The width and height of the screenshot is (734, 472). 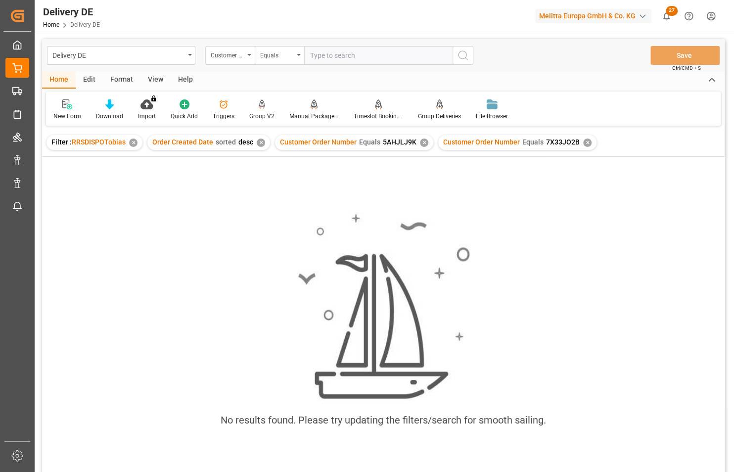 What do you see at coordinates (184, 116) in the screenshot?
I see `div: Quick Add` at bounding box center [184, 116].